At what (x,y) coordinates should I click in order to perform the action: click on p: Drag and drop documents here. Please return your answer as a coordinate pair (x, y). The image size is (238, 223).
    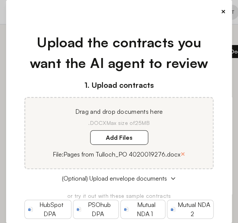
    Looking at the image, I should click on (119, 112).